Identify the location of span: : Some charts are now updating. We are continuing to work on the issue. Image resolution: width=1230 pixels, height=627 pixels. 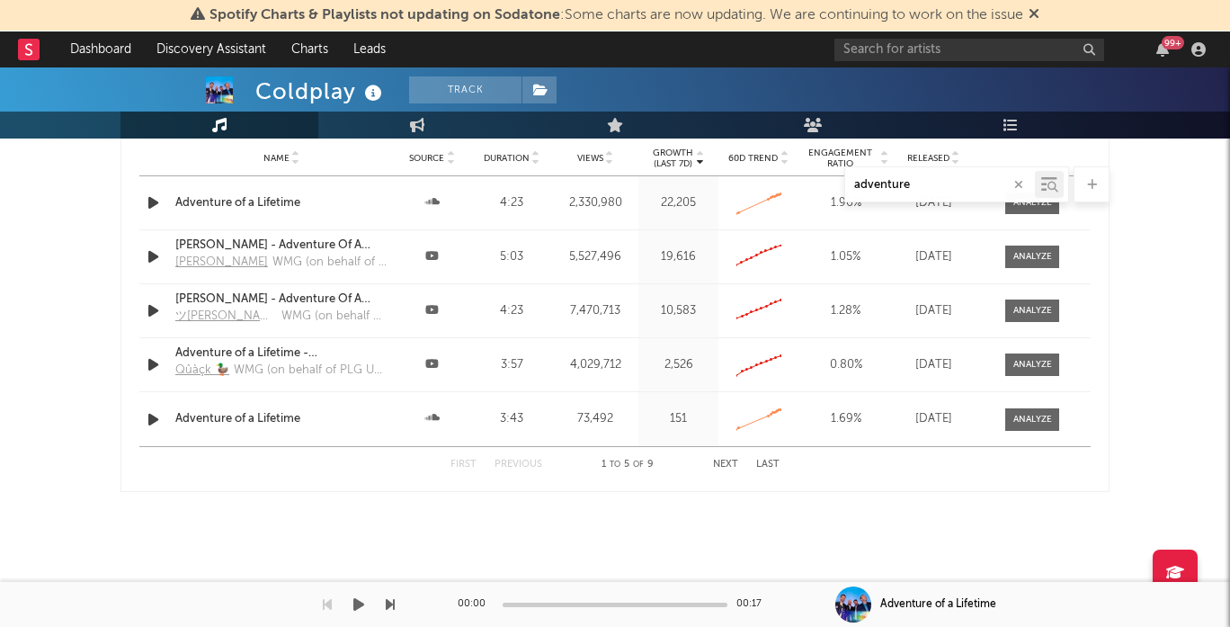
(616, 15).